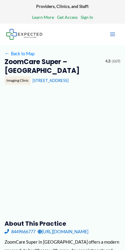  What do you see at coordinates (63, 224) in the screenshot?
I see `h3: About this practice` at bounding box center [63, 224].